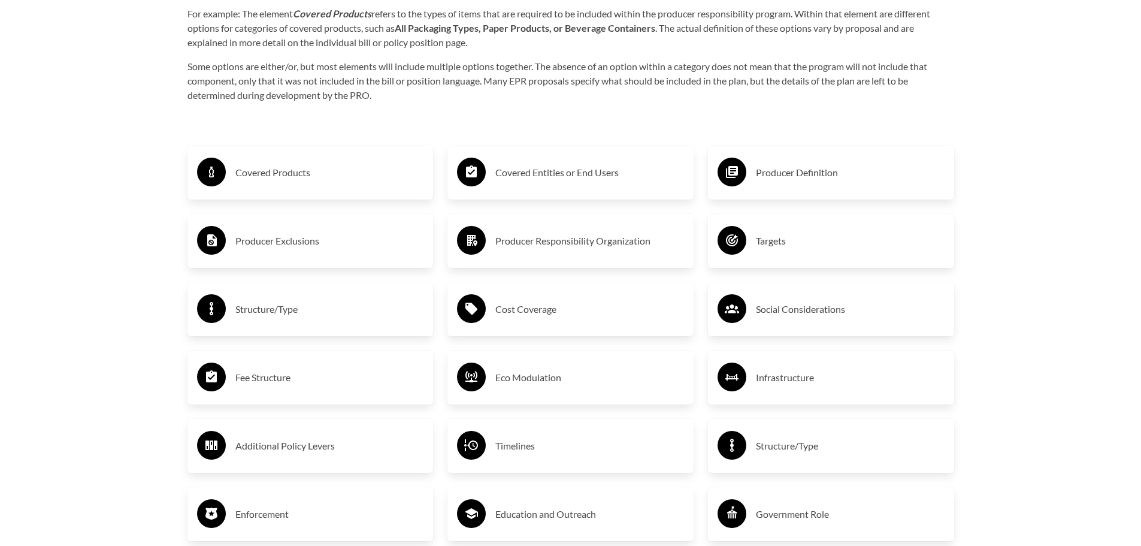 This screenshot has width=1141, height=546. Describe the element at coordinates (850, 309) in the screenshot. I see `h3: Social Considerations` at that location.